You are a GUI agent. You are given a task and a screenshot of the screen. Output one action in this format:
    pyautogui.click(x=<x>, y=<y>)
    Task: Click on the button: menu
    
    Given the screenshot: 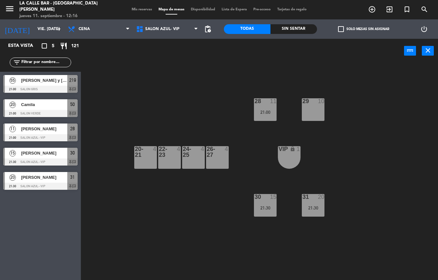 What is the action you would take?
    pyautogui.click(x=10, y=10)
    